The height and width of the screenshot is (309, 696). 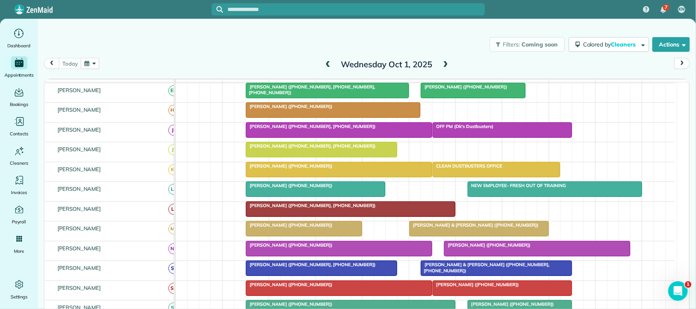 What do you see at coordinates (19, 185) in the screenshot?
I see `a: Invoices` at bounding box center [19, 185].